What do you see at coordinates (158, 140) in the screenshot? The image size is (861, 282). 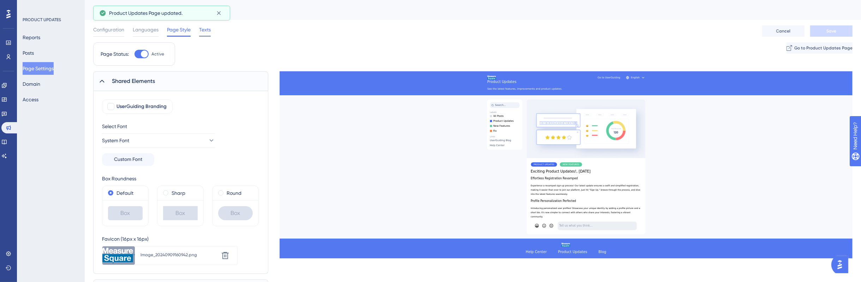 I see `button: System Font` at bounding box center [158, 140].